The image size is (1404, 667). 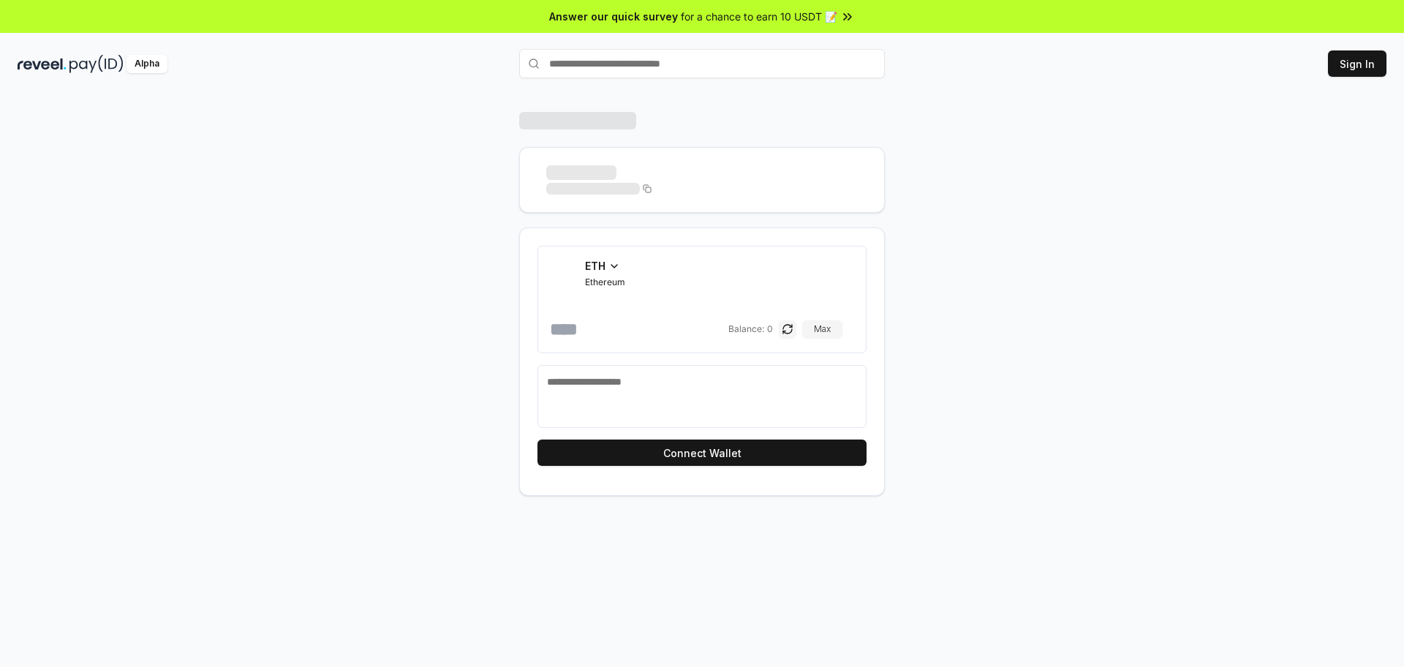 What do you see at coordinates (42, 64) in the screenshot?
I see `img: reveel_dark` at bounding box center [42, 64].